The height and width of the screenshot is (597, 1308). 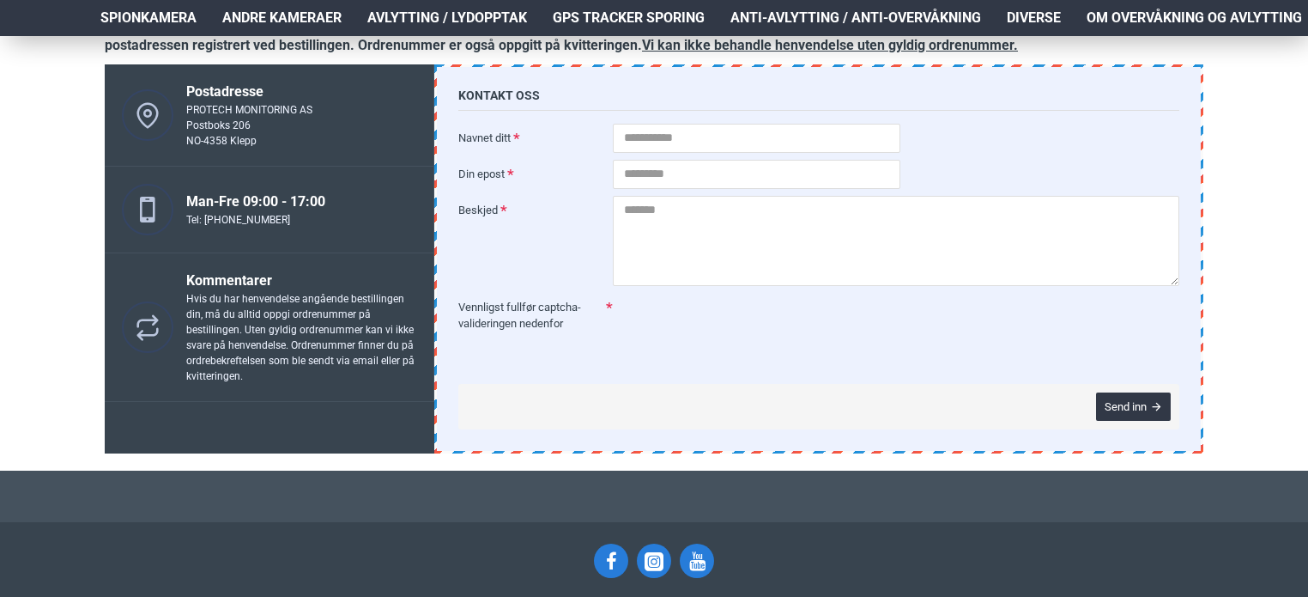 I want to click on h3: Kontakt oss, so click(x=819, y=100).